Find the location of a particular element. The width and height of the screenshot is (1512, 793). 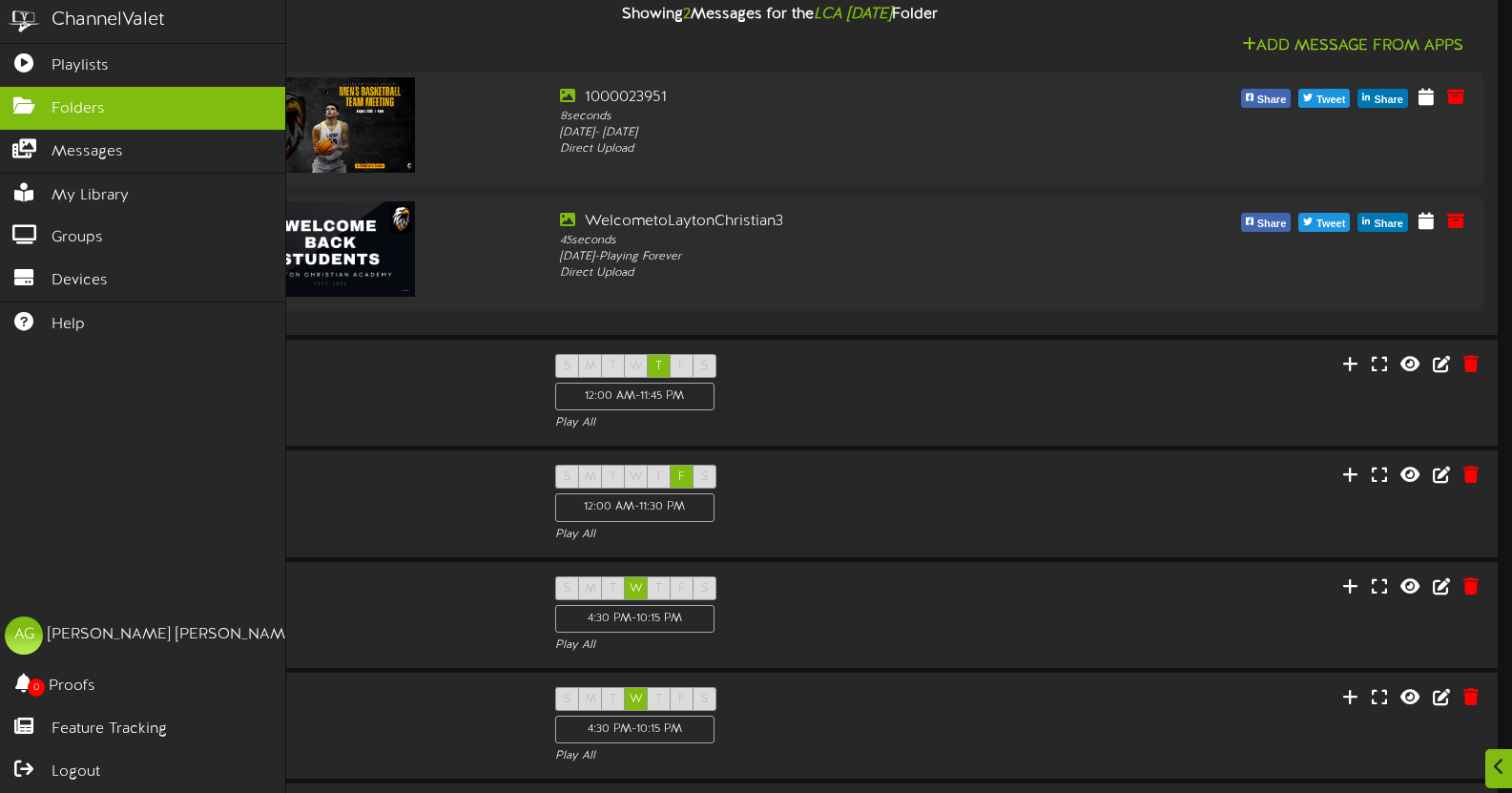

span: Proofs is located at coordinates (71, 686).